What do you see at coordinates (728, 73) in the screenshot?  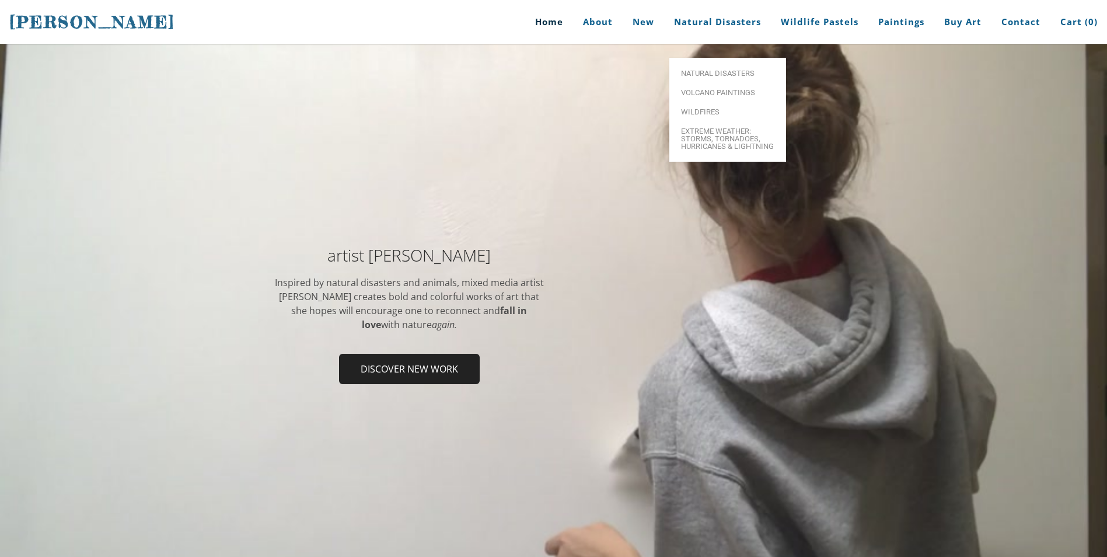 I see `span: Natural Disasters` at bounding box center [728, 73].